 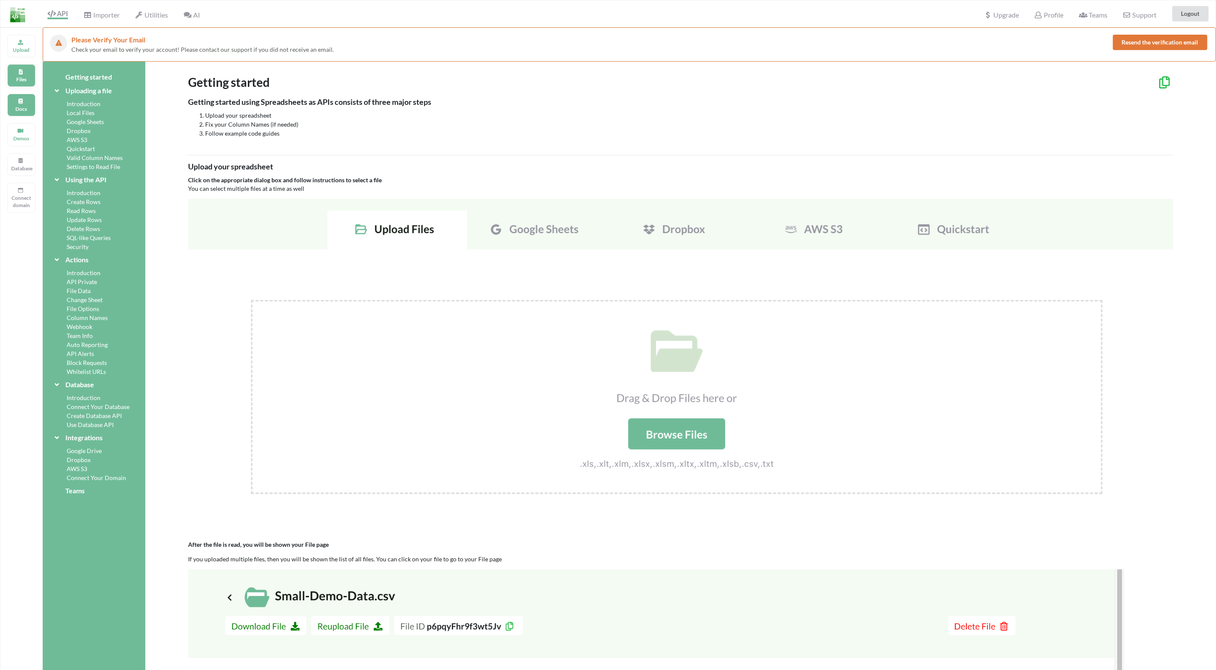 I want to click on div: Connect Your Database, so click(x=94, y=406).